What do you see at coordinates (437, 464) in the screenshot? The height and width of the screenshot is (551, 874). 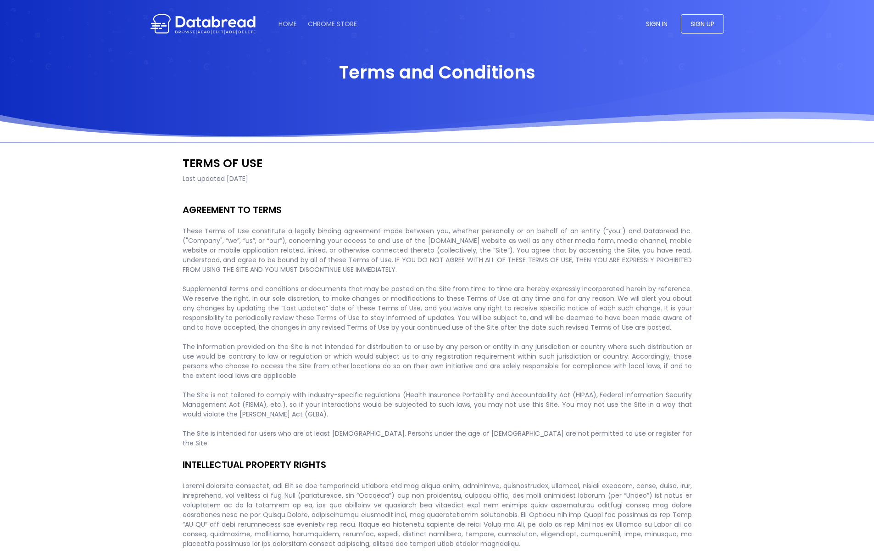 I see `div: INTELLECTUAL PROPERTY RIGHTS` at bounding box center [437, 464].